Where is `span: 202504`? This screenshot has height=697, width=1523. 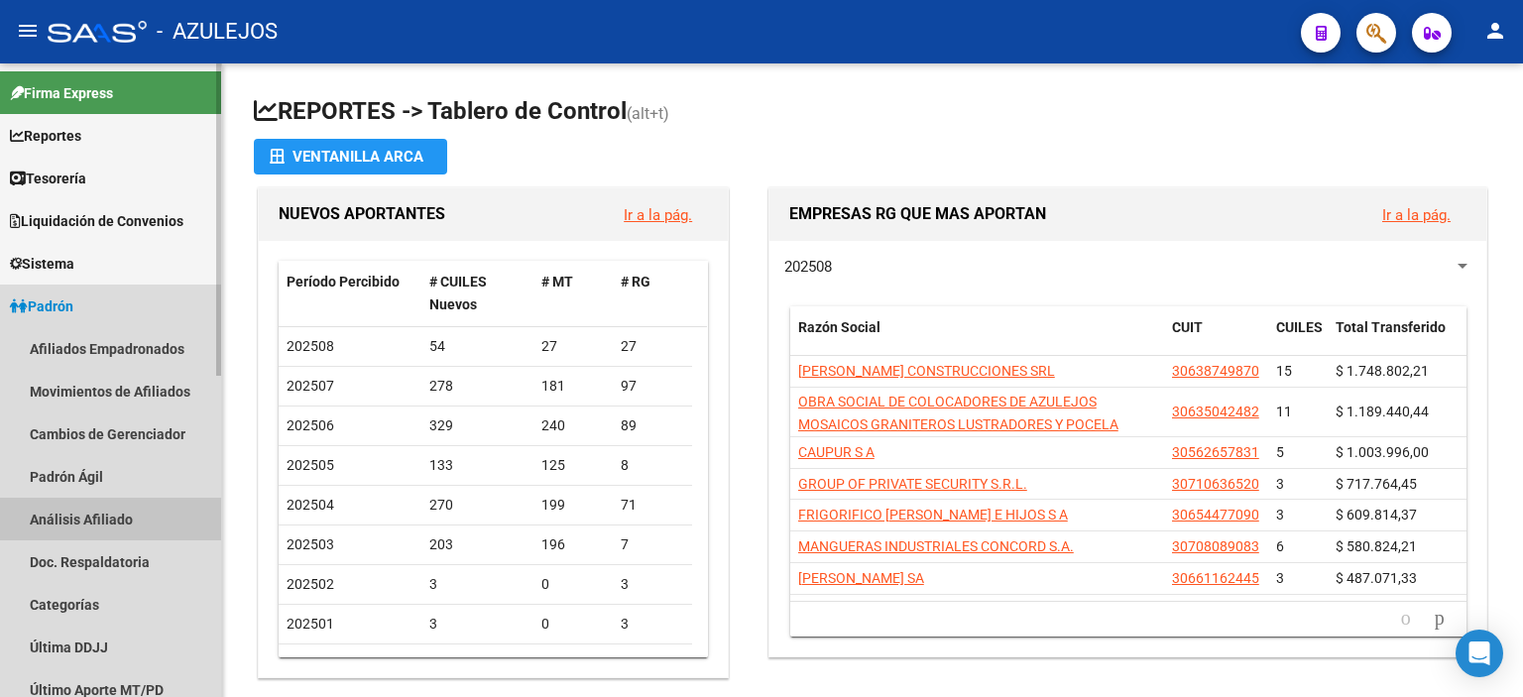
span: 202504 is located at coordinates (310, 505).